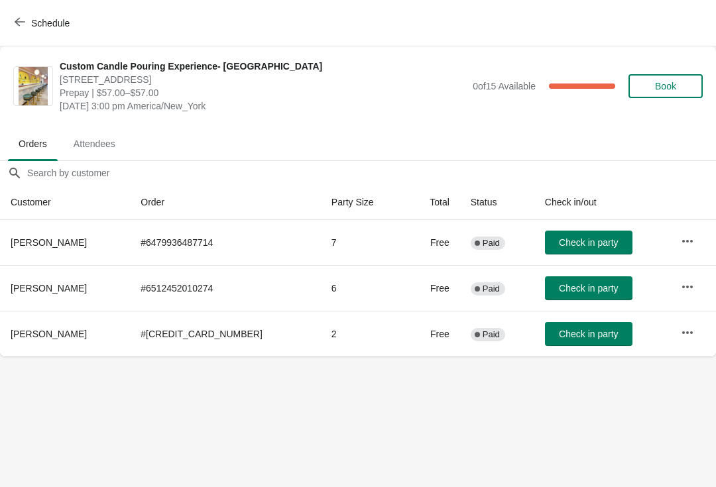 The image size is (716, 487). What do you see at coordinates (94, 144) in the screenshot?
I see `span: Attendees` at bounding box center [94, 144].